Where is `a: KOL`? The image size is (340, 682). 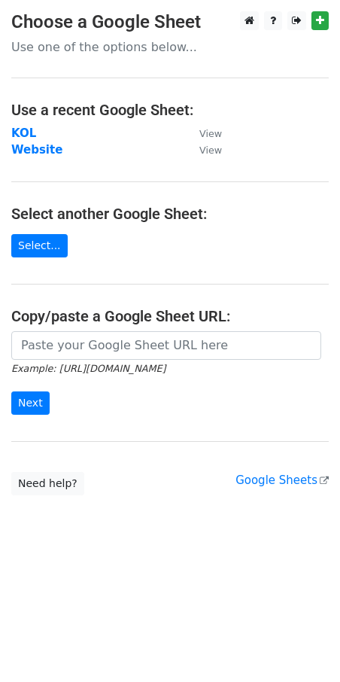 a: KOL is located at coordinates (23, 133).